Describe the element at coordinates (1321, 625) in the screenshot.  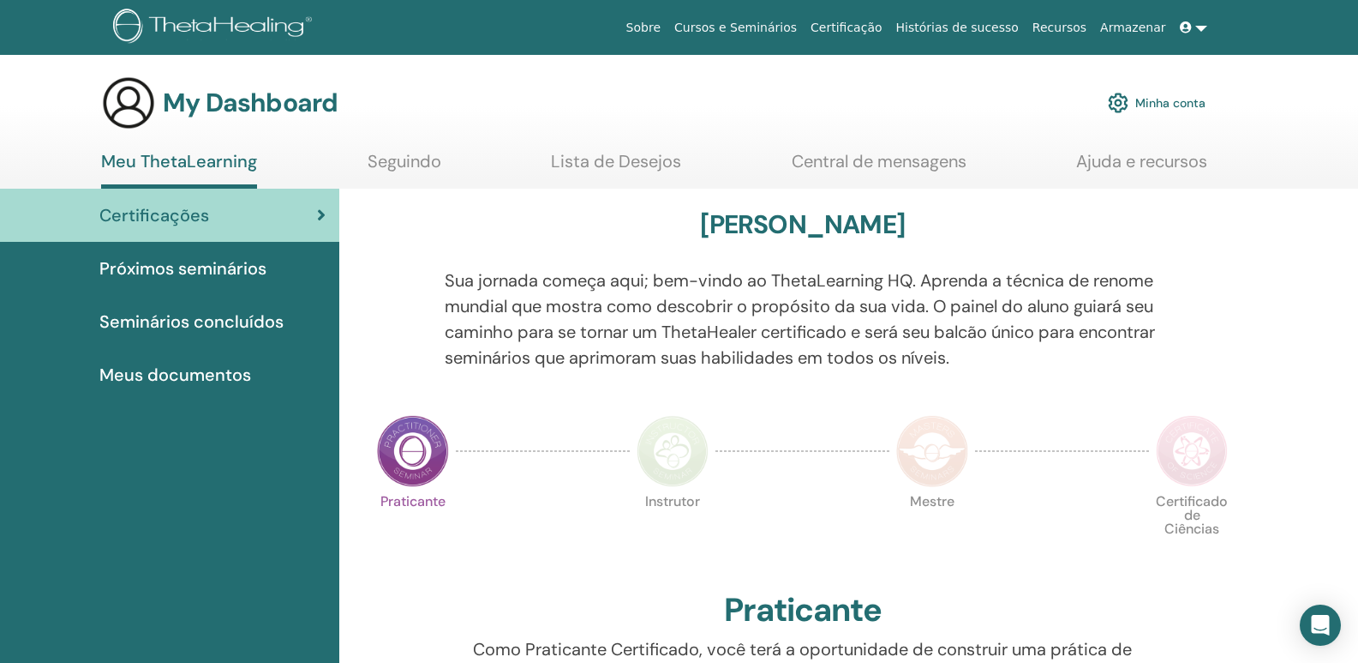
I see `div: Open Intercom Messenger` at that location.